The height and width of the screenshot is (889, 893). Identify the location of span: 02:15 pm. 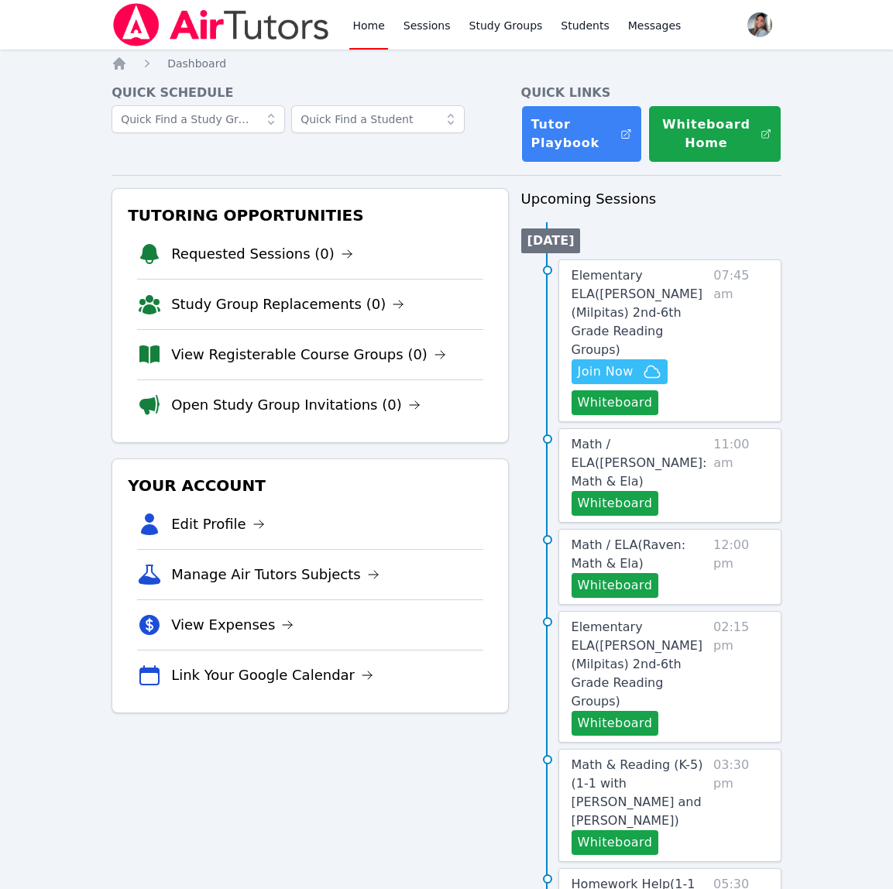
(740, 677).